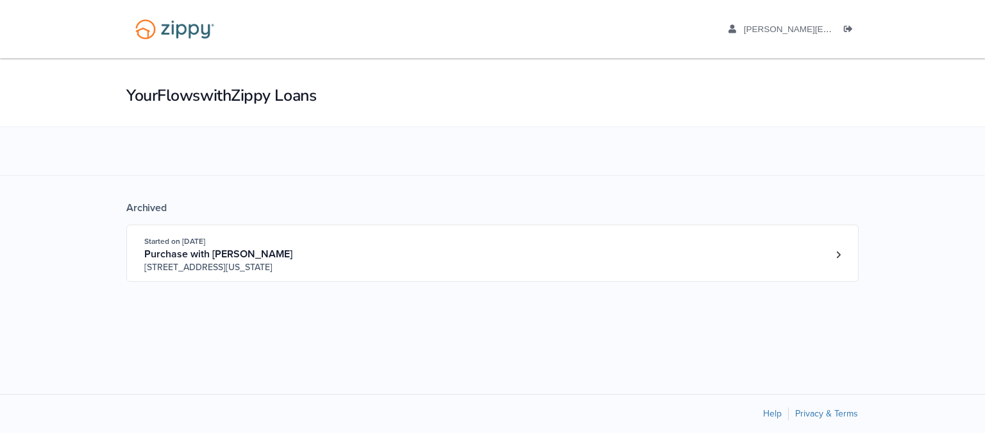 This screenshot has width=985, height=446. Describe the element at coordinates (493, 208) in the screenshot. I see `div: Archived` at that location.